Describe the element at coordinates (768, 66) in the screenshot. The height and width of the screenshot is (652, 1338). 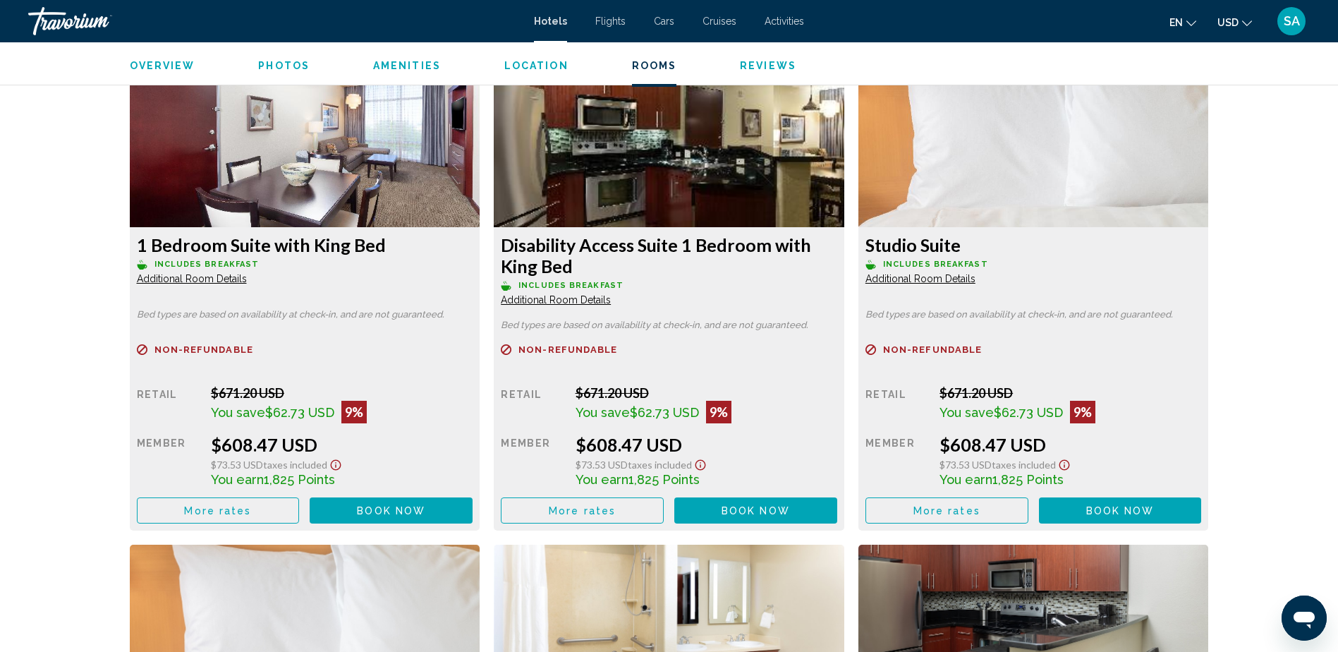
I see `span: Reviews` at that location.